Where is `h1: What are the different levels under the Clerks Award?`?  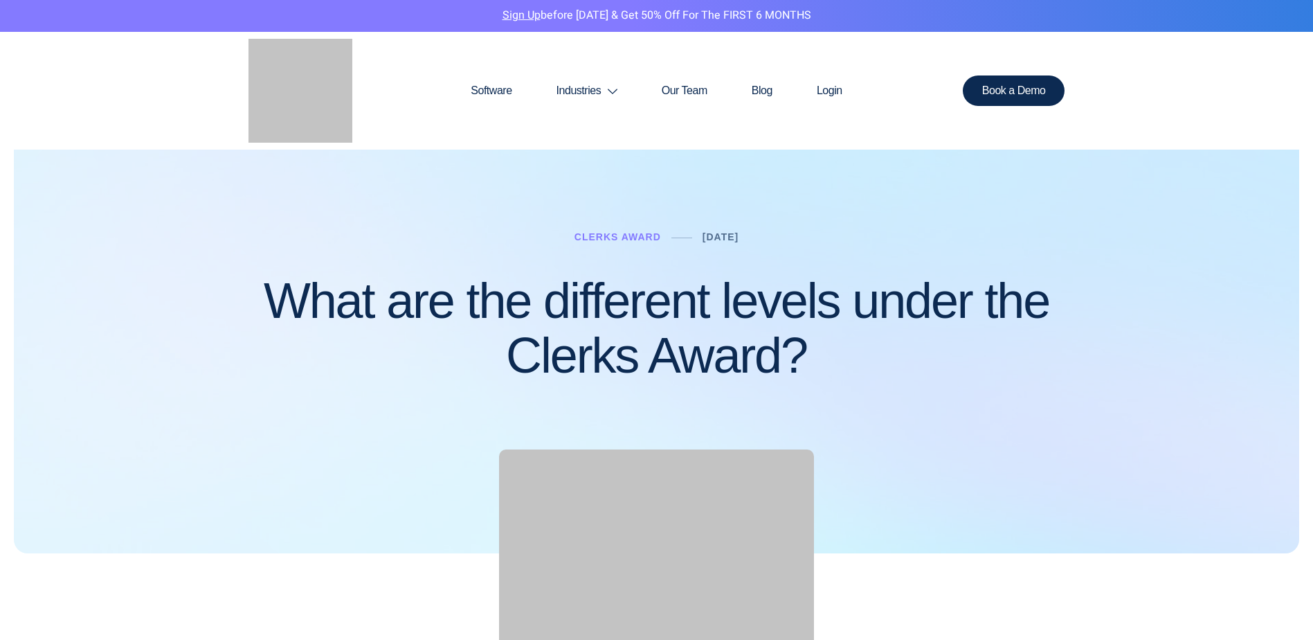 h1: What are the different levels under the Clerks Award? is located at coordinates (657, 328).